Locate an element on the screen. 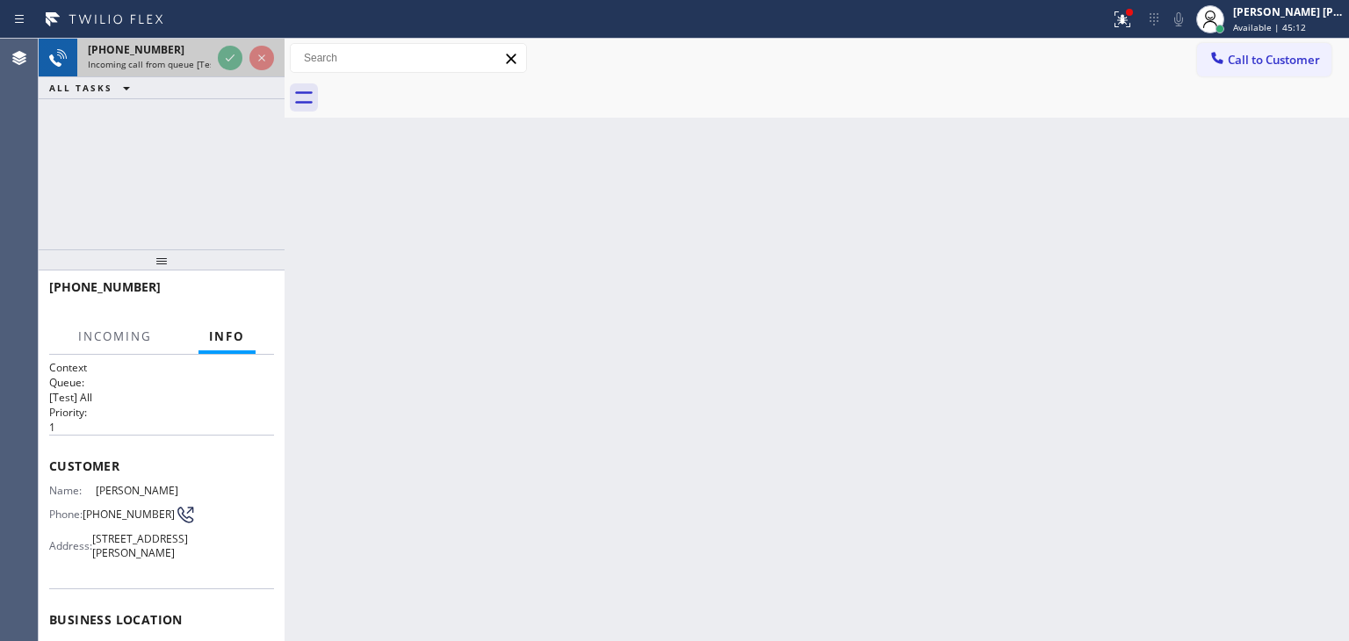 The width and height of the screenshot is (1349, 641). span: Incoming is located at coordinates (115, 336).